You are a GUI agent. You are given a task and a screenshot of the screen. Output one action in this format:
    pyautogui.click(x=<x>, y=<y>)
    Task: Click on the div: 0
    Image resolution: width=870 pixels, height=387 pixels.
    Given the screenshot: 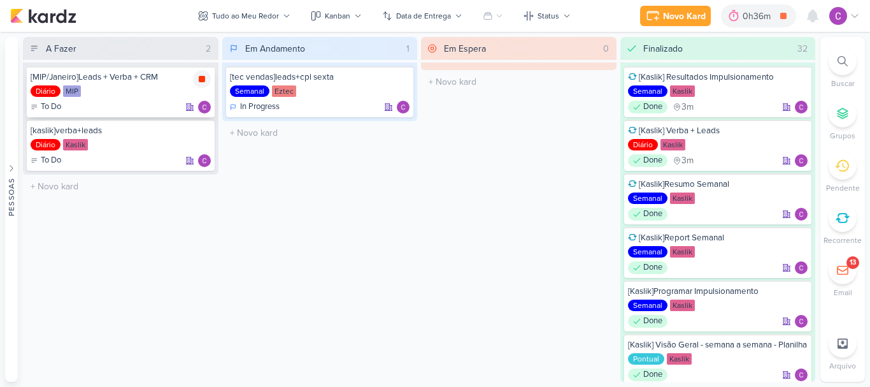 What is the action you would take?
    pyautogui.click(x=606, y=48)
    